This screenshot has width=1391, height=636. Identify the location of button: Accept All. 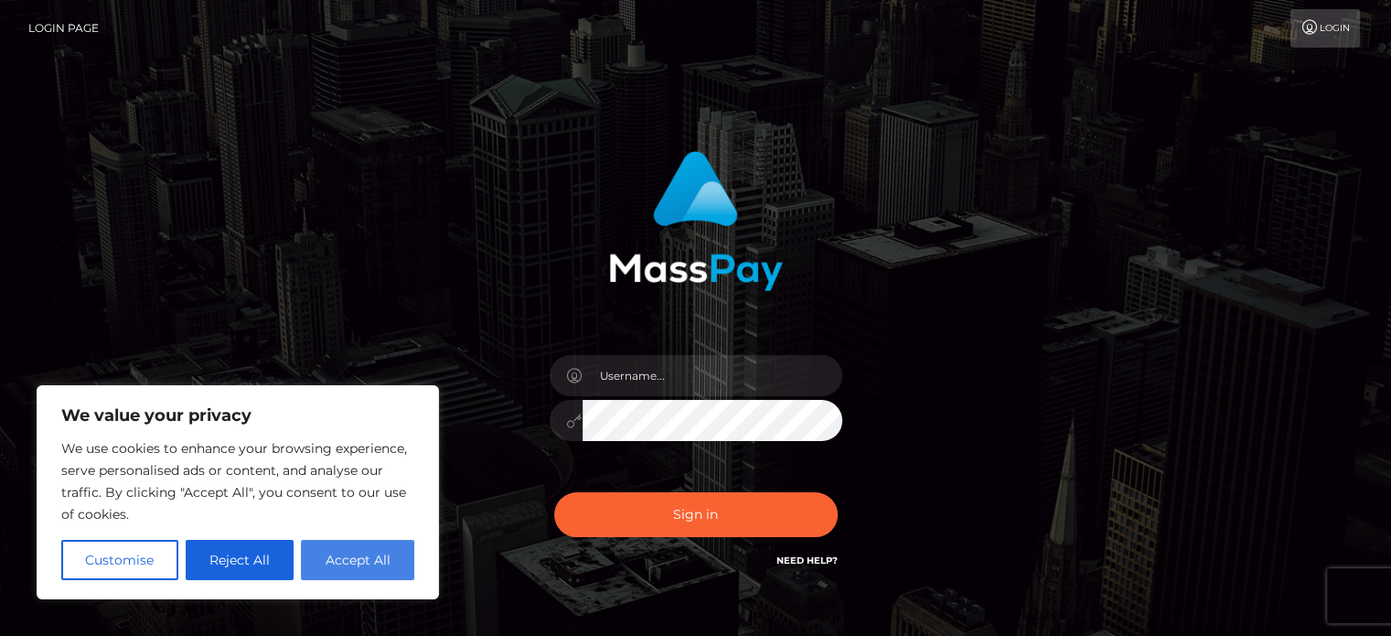
(358, 560).